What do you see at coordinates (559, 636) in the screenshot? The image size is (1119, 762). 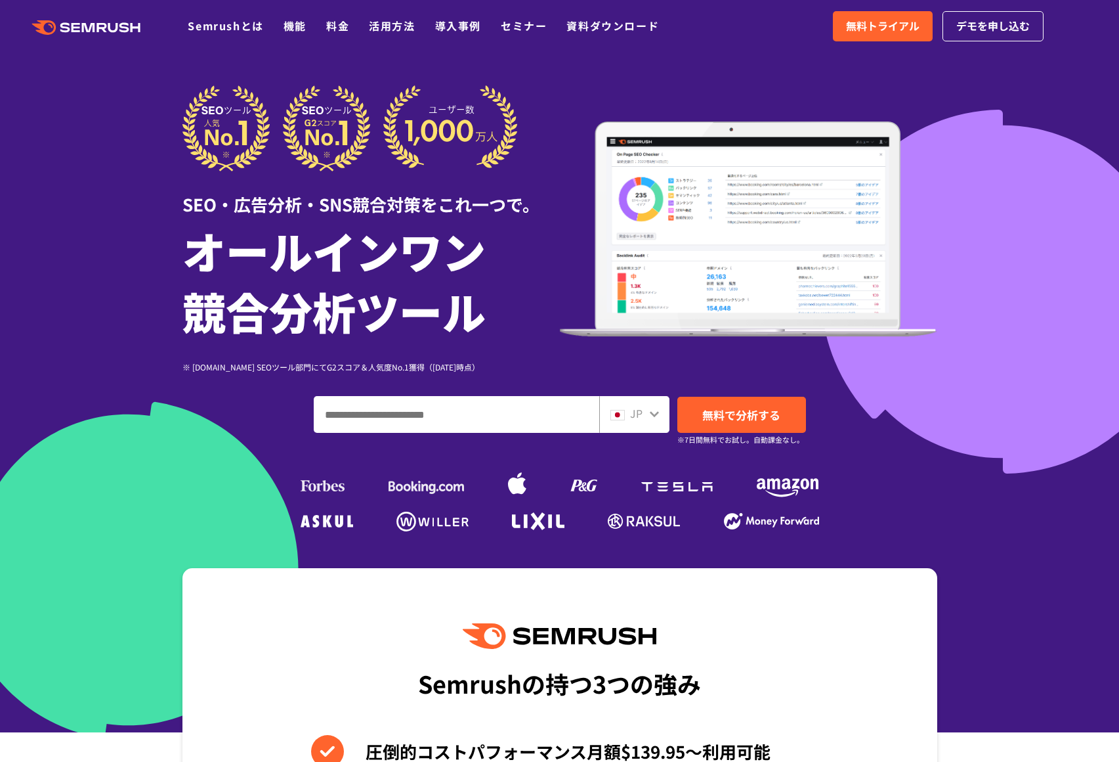 I see `img: Semrush` at bounding box center [559, 636].